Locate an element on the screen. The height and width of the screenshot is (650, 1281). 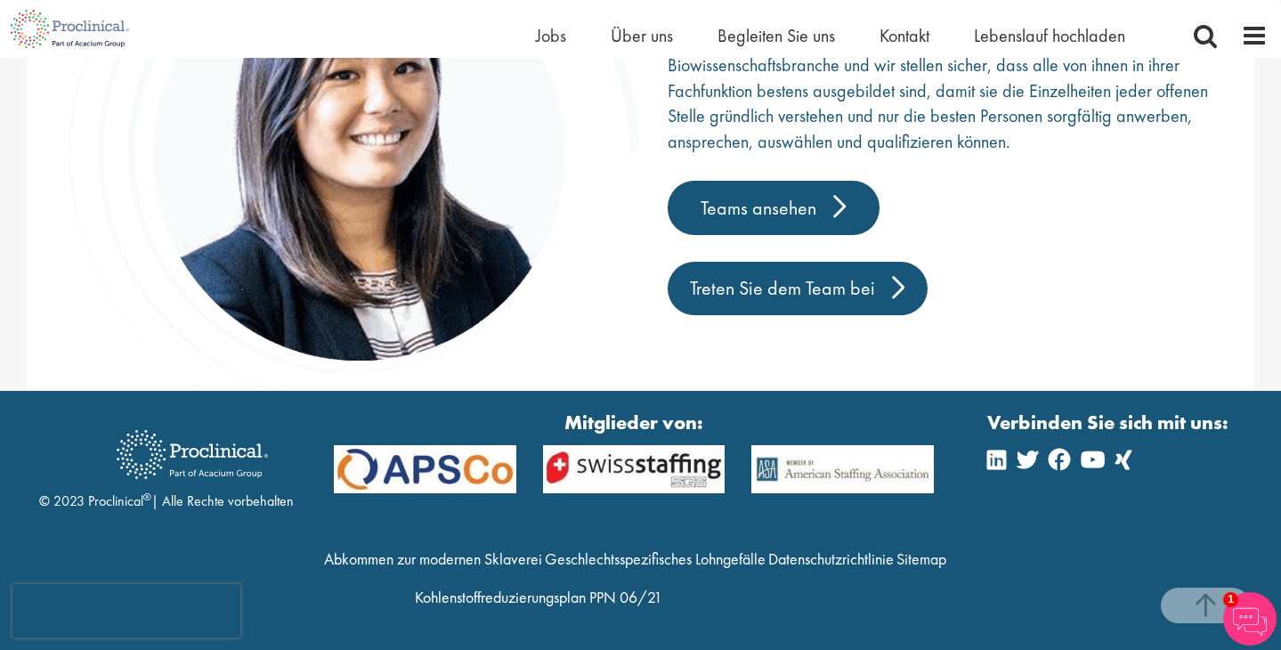
a: Jobs is located at coordinates (551, 36).